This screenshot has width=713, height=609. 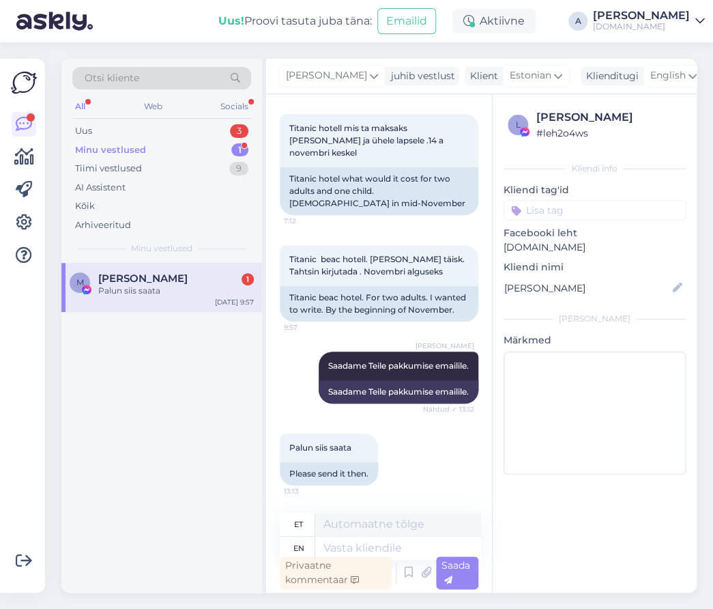 What do you see at coordinates (143, 278) in the screenshot?
I see `span: Merle Uustalu` at bounding box center [143, 278].